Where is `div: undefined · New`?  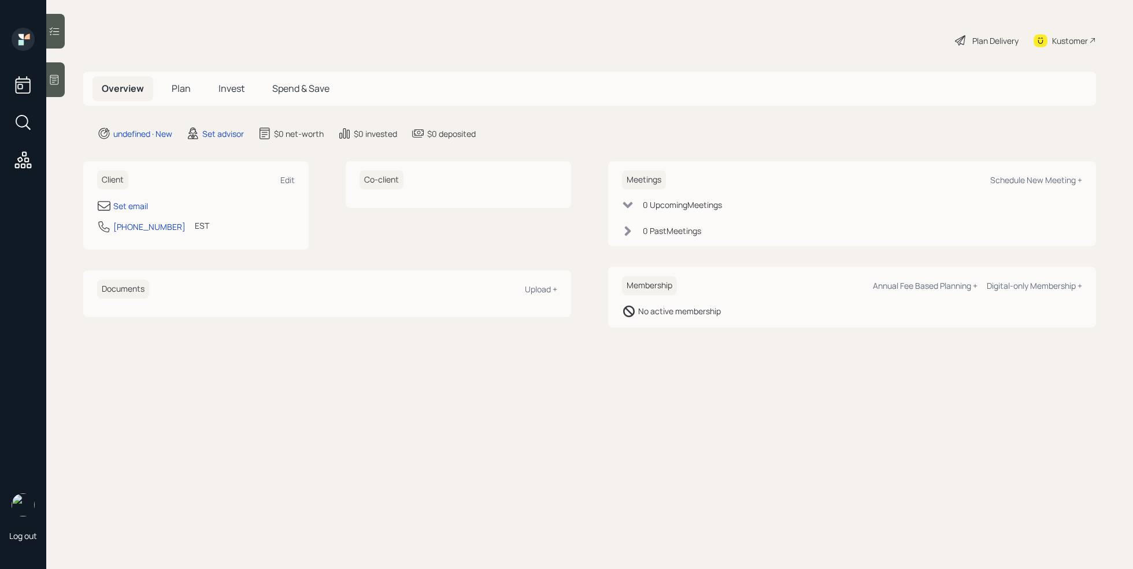
div: undefined · New is located at coordinates (143, 134).